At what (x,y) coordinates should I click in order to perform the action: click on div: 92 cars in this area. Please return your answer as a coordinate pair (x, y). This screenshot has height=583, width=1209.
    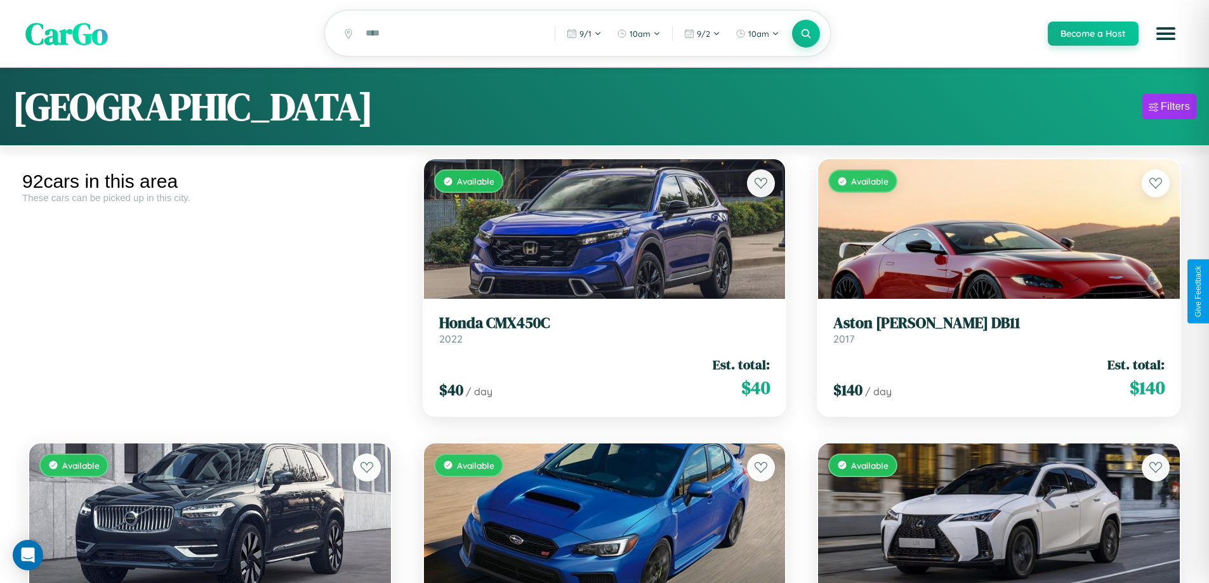
    Looking at the image, I should click on (210, 182).